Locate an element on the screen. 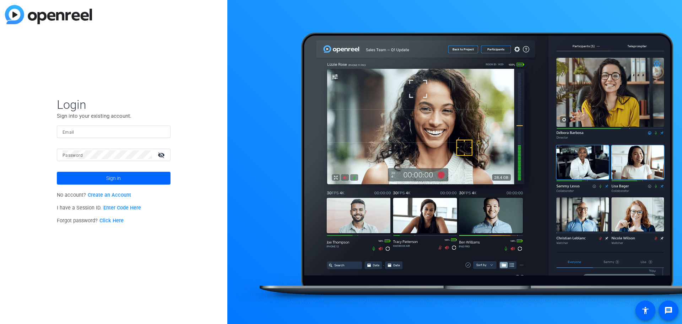 The width and height of the screenshot is (682, 324). img: blue-gradient.svg is located at coordinates (48, 15).